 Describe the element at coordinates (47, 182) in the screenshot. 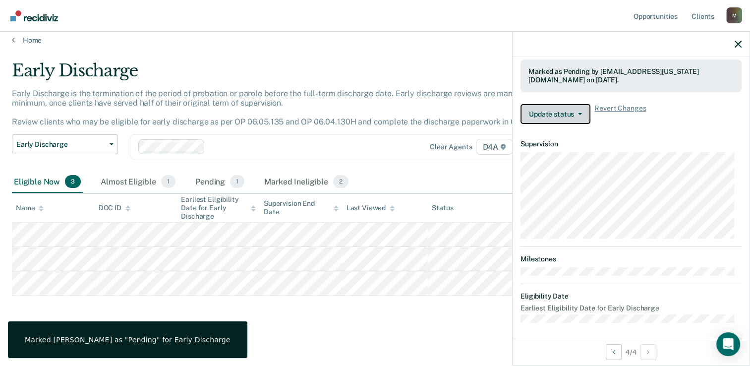

I see `div: Eligible Now` at that location.